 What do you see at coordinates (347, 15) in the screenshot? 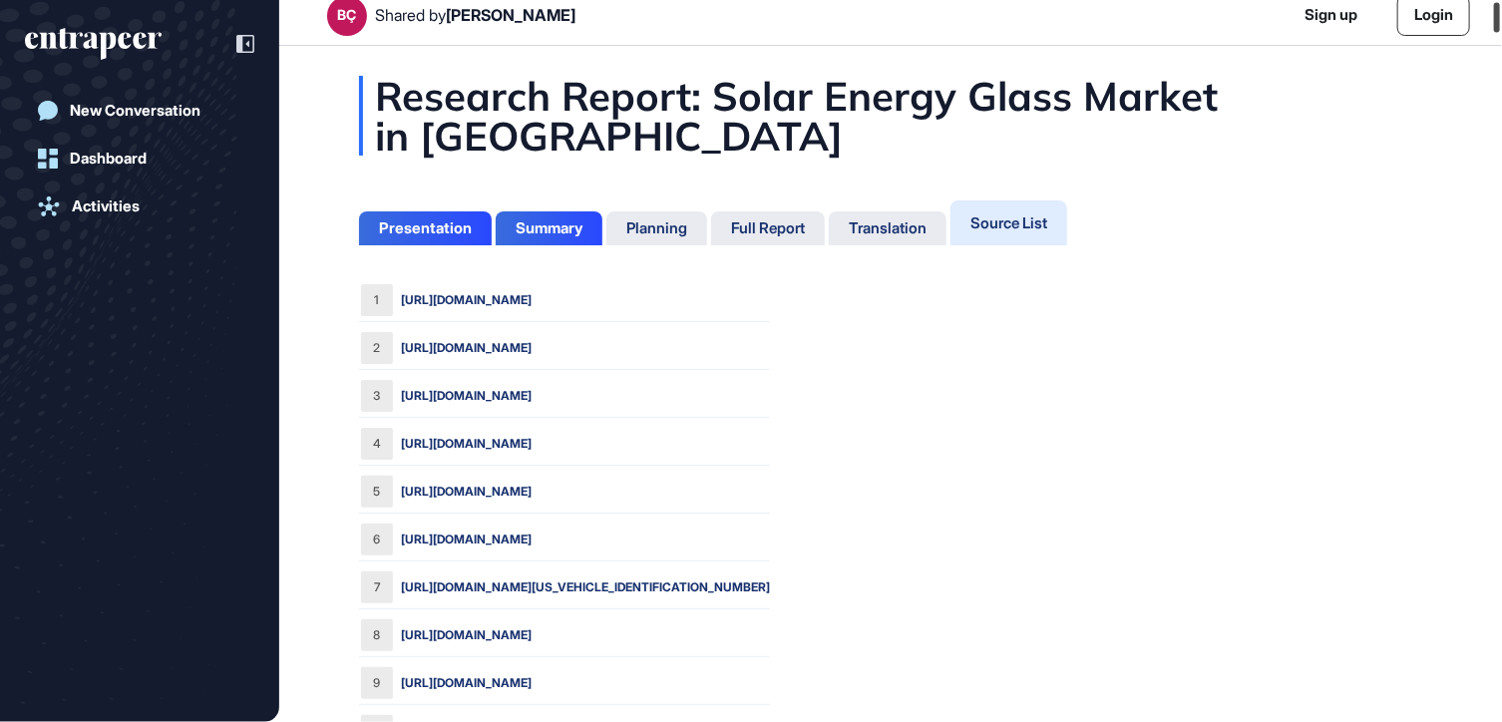
I see `div: BÇ` at bounding box center [347, 15].